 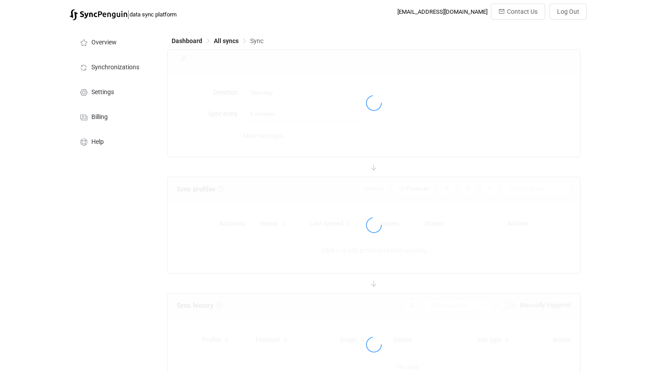 What do you see at coordinates (114, 116) in the screenshot?
I see `a: Billing` at bounding box center [114, 116].